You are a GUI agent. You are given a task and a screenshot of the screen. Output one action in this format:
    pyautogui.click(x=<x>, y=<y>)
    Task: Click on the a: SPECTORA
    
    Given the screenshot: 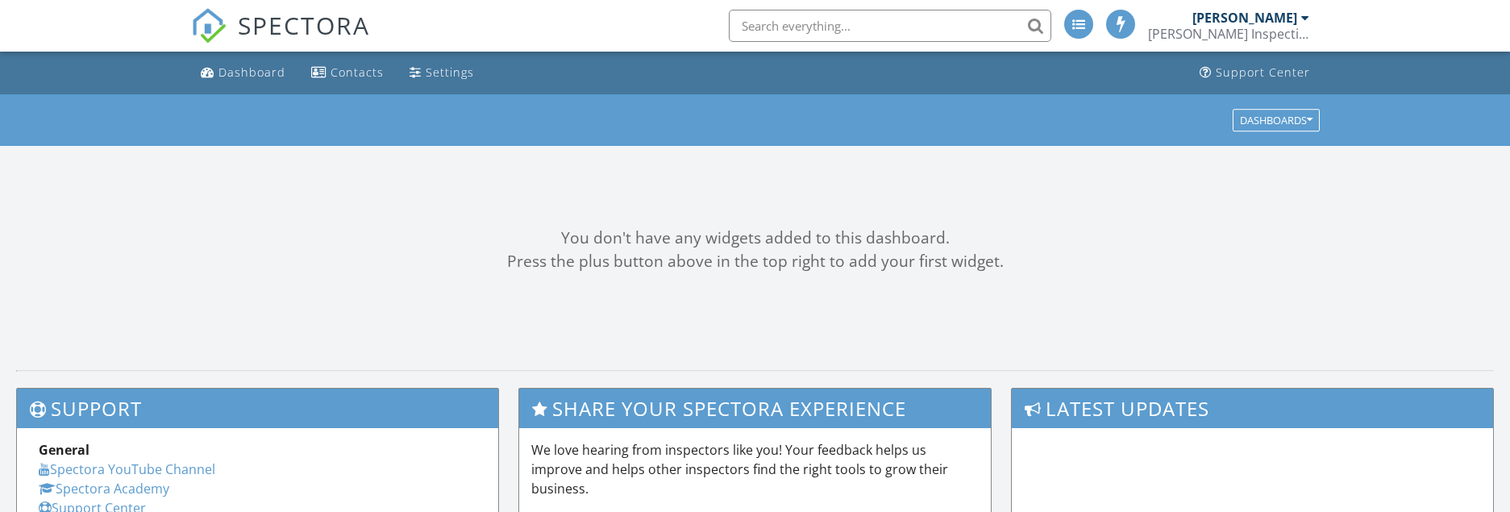 What is the action you would take?
    pyautogui.click(x=281, y=39)
    